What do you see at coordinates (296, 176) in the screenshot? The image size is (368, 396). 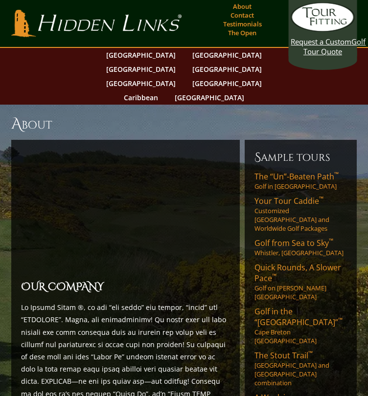 I see `span: The “Un”-Beaten Path` at bounding box center [296, 176].